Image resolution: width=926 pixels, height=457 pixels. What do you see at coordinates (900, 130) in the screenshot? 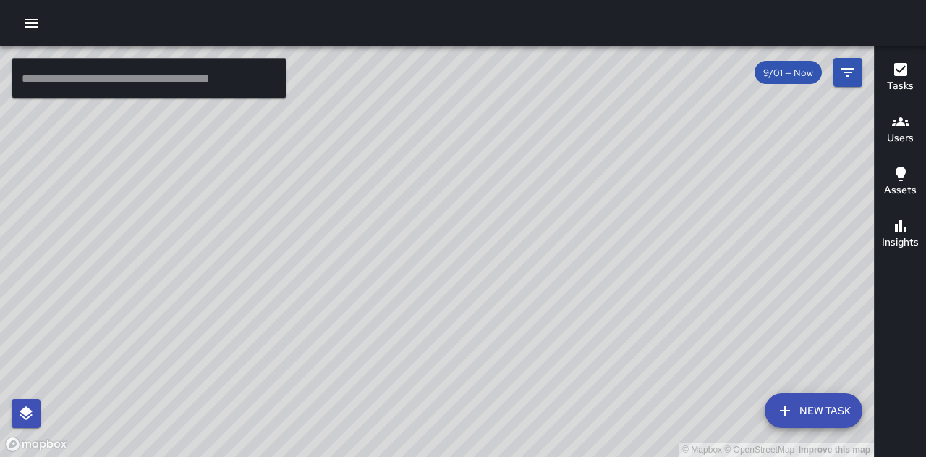
I see `button: Users` at bounding box center [900, 130].